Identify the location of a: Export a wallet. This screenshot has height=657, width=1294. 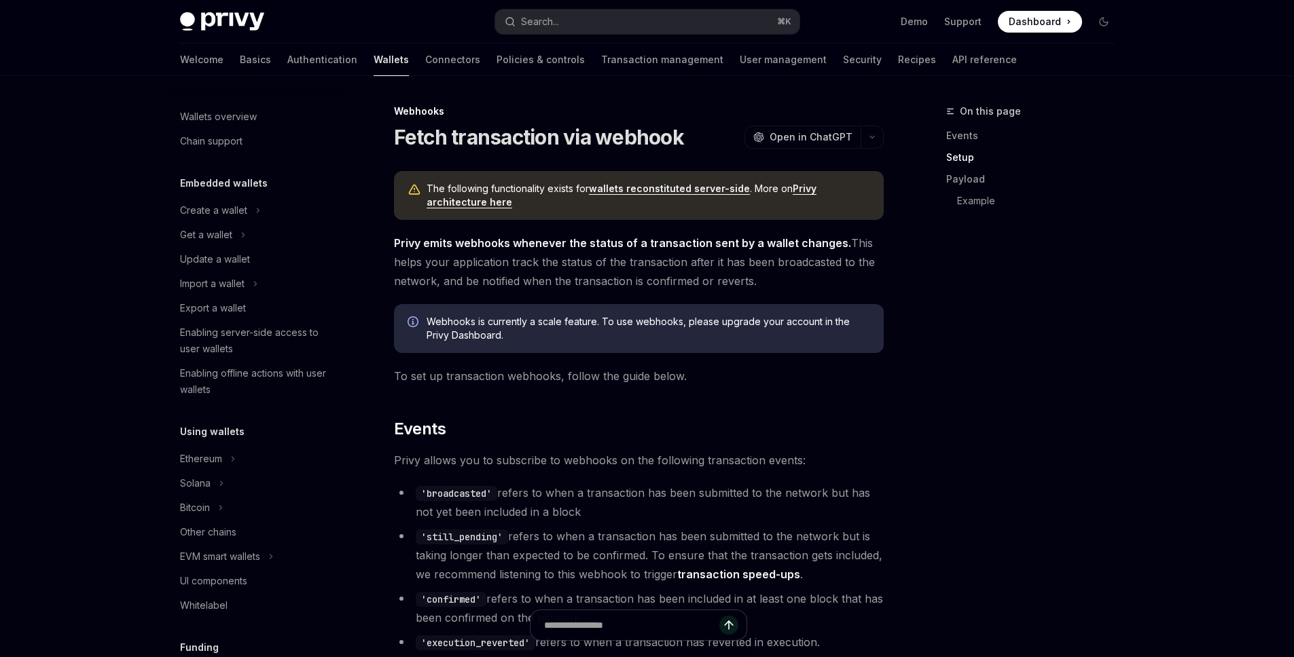
(256, 308).